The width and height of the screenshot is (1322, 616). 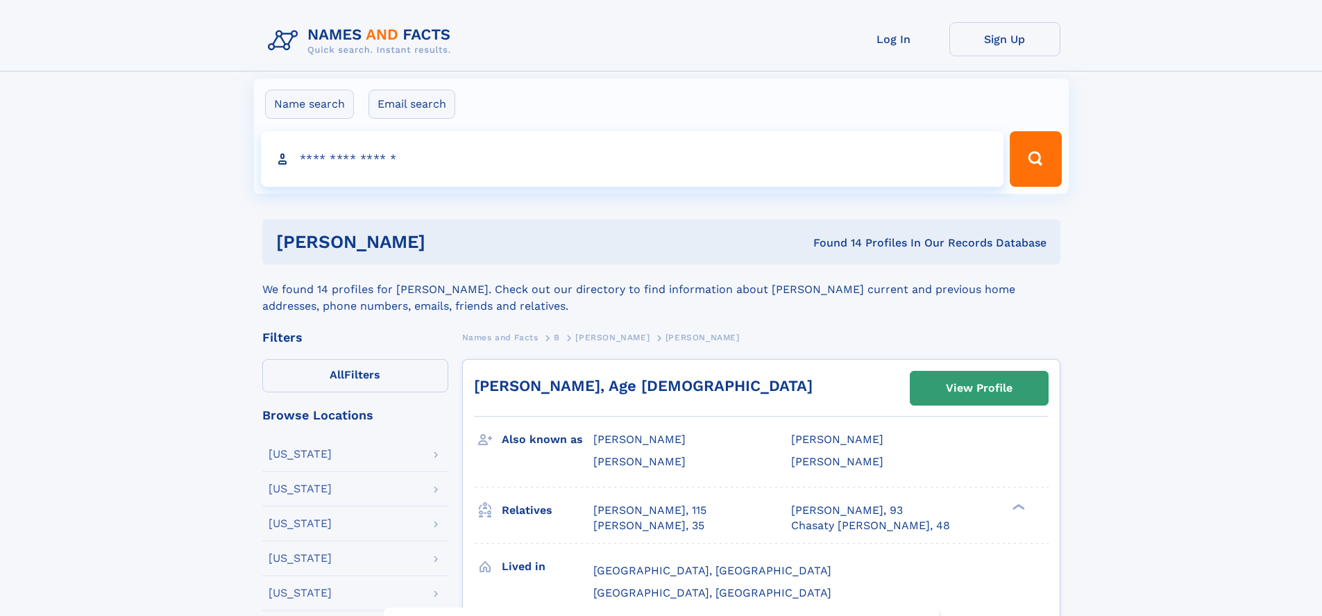 I want to click on h3: Also known as, so click(x=548, y=439).